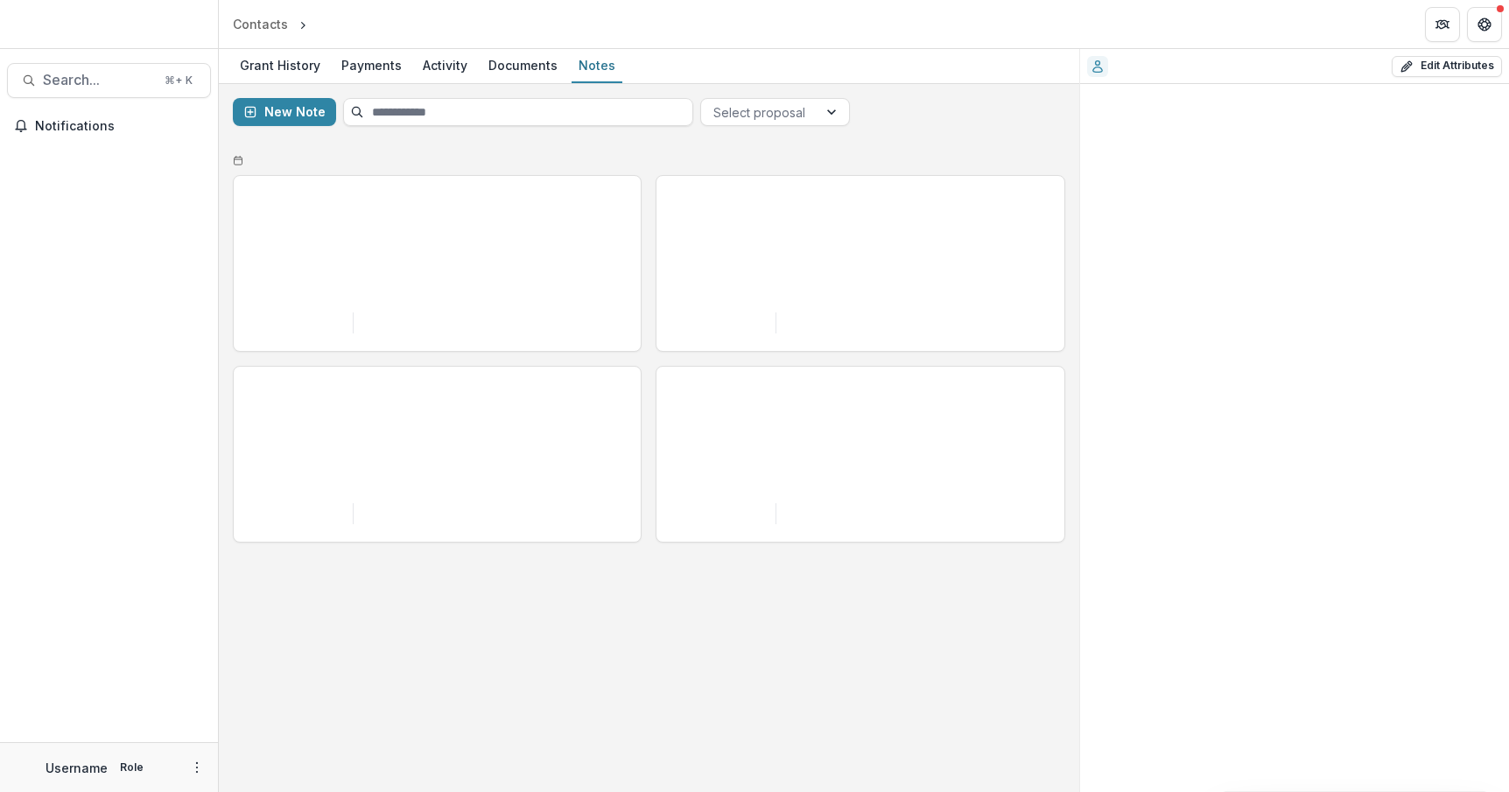 The height and width of the screenshot is (792, 1509). What do you see at coordinates (109, 81) in the screenshot?
I see `button: Search...` at bounding box center [109, 81].